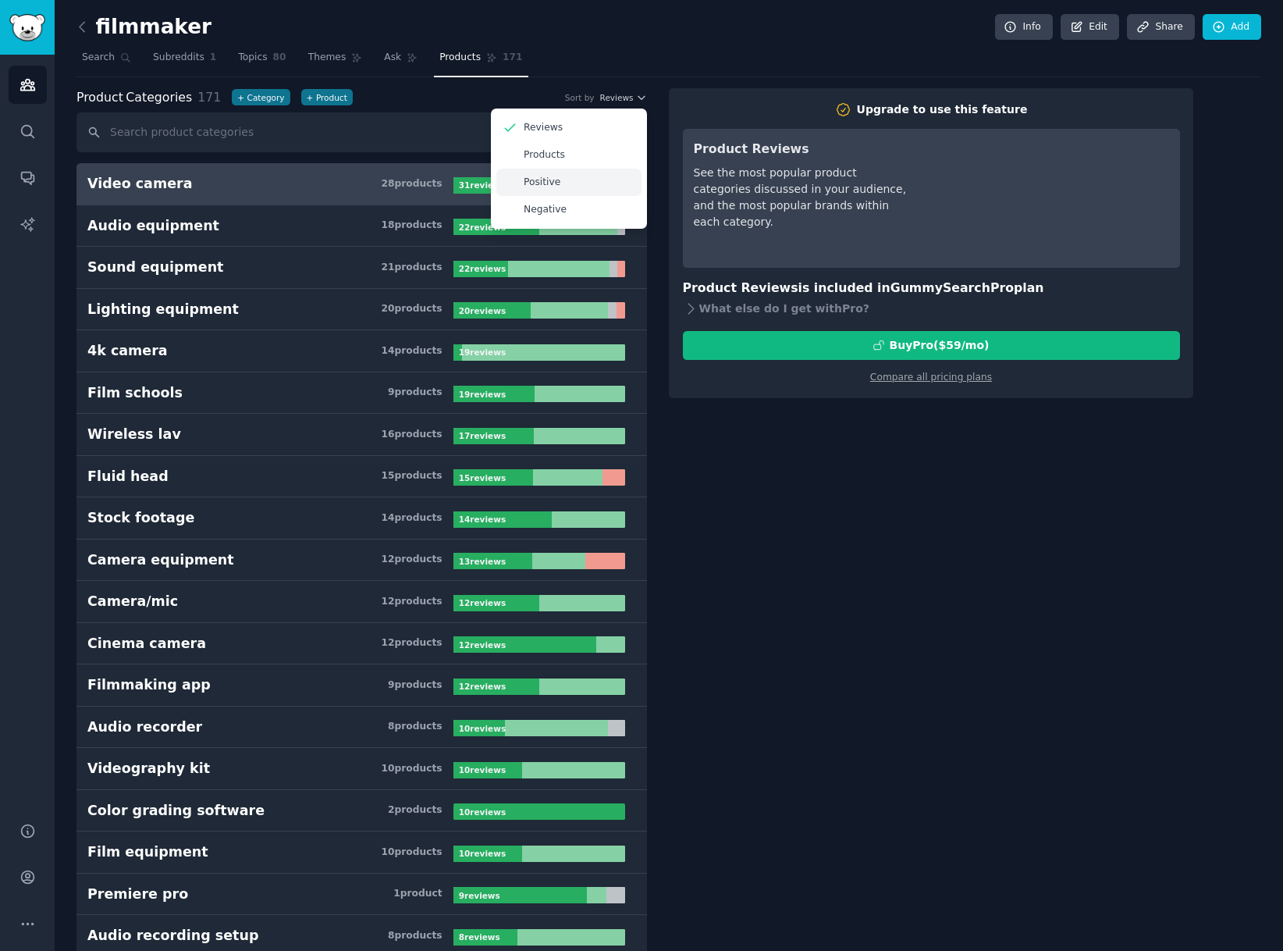  Describe the element at coordinates (361, 477) in the screenshot. I see `a: Fluid head15products15reviews` at that location.